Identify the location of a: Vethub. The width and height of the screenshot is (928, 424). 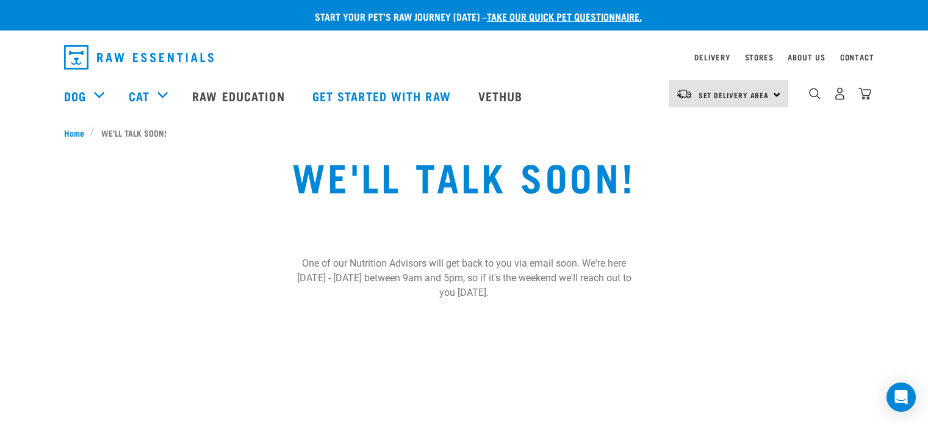
(502, 96).